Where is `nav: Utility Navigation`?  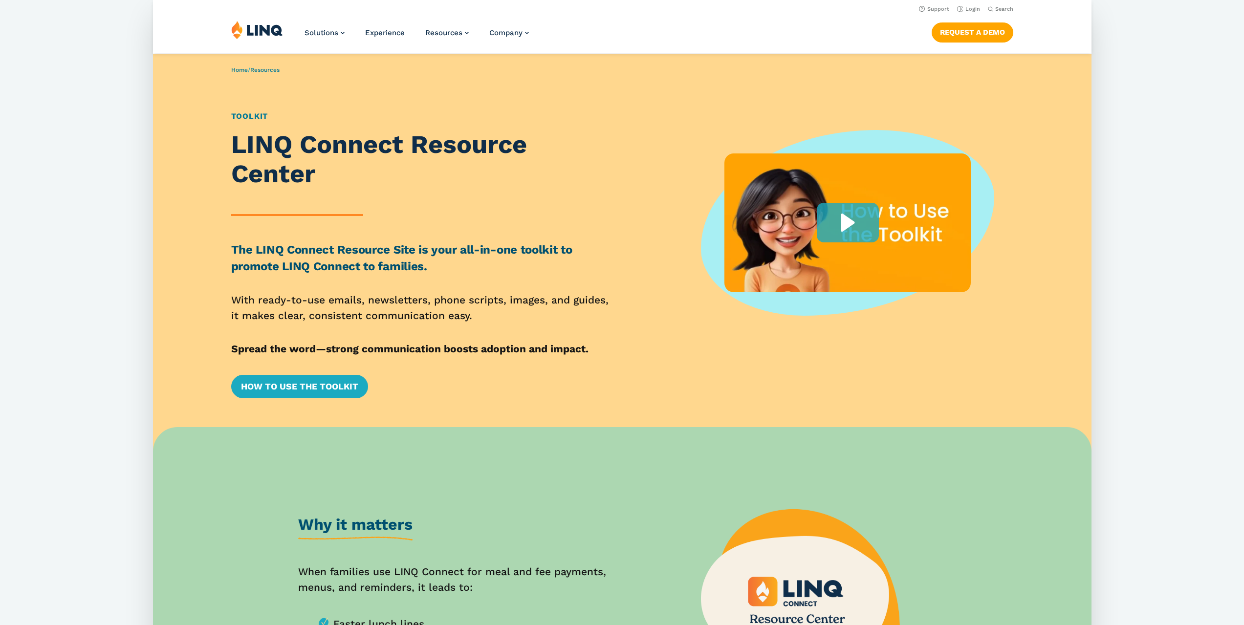
nav: Utility Navigation is located at coordinates (622, 8).